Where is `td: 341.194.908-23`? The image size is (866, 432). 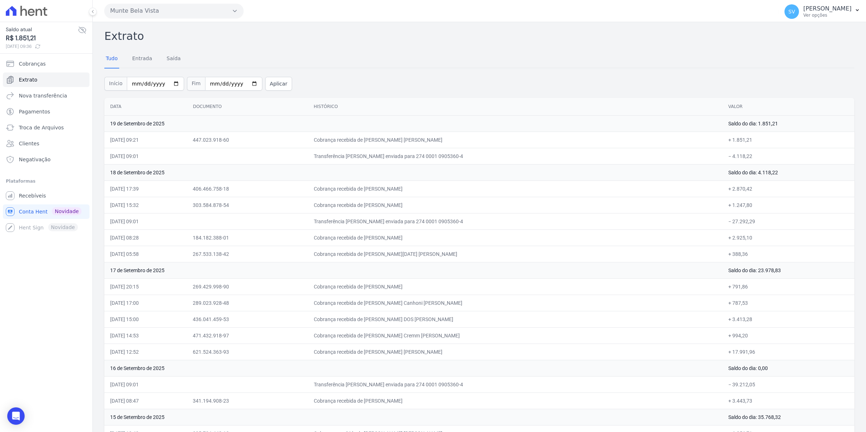 td: 341.194.908-23 is located at coordinates (247, 400).